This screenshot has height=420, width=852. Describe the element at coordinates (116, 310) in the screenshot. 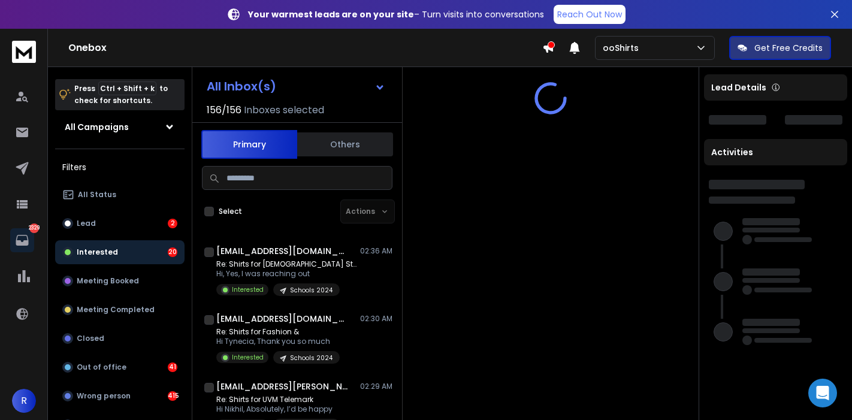

I see `p: Meeting Completed` at that location.